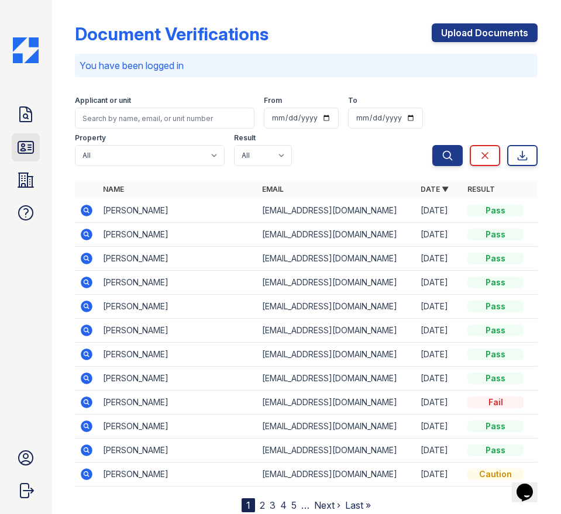 The image size is (561, 514). I want to click on label: From, so click(273, 101).